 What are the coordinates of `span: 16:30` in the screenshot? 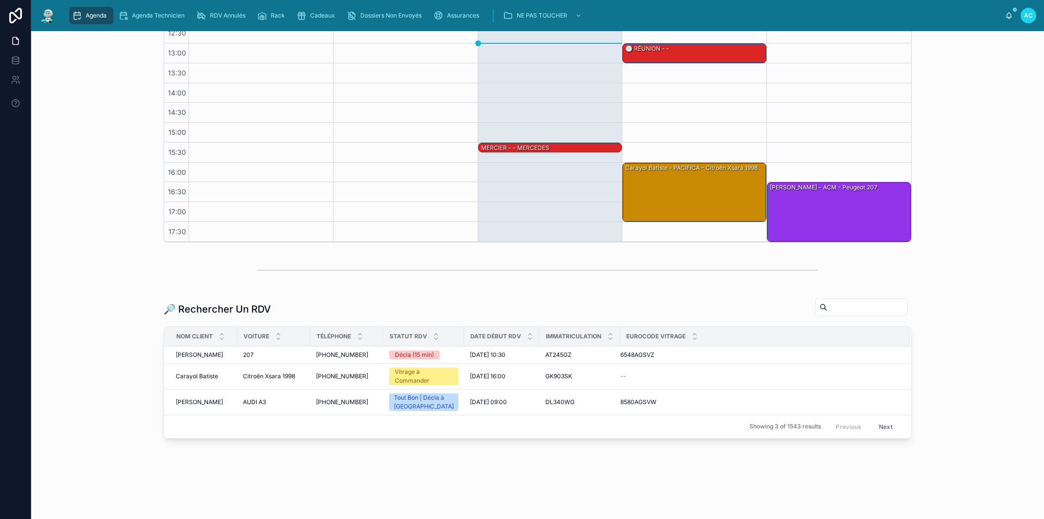 It's located at (177, 191).